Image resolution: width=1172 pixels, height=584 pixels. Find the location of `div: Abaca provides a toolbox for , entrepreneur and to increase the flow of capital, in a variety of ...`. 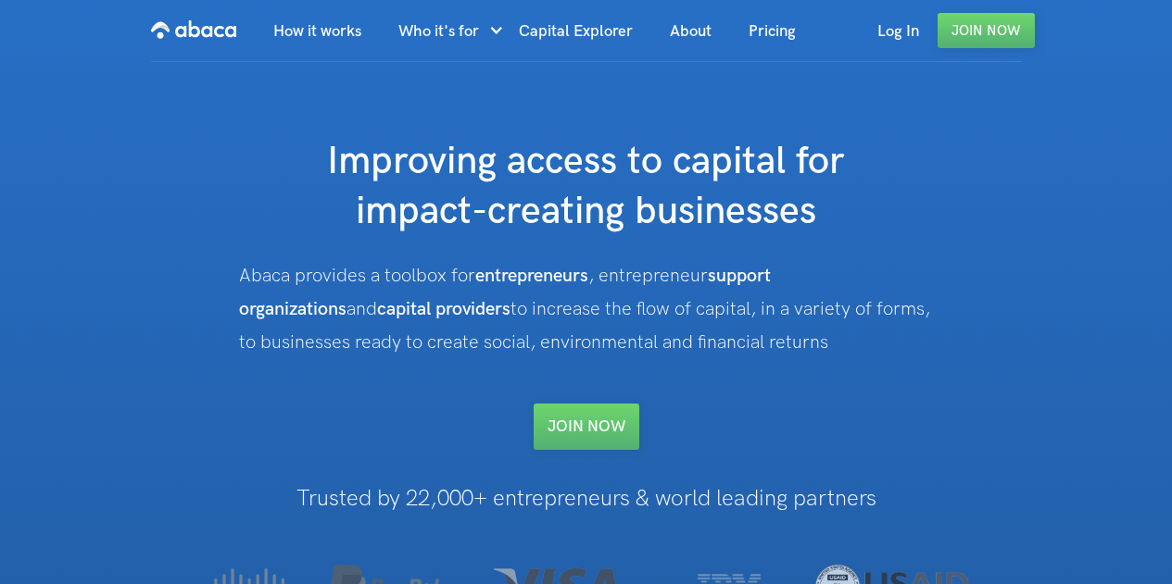

div: Abaca provides a toolbox for , entrepreneur and to increase the flow of capital, in a variety of ... is located at coordinates (586, 309).